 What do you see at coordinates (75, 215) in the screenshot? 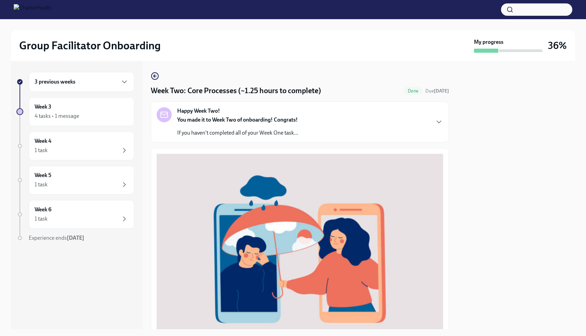
I see `a: Week 61 task` at bounding box center [75, 215].